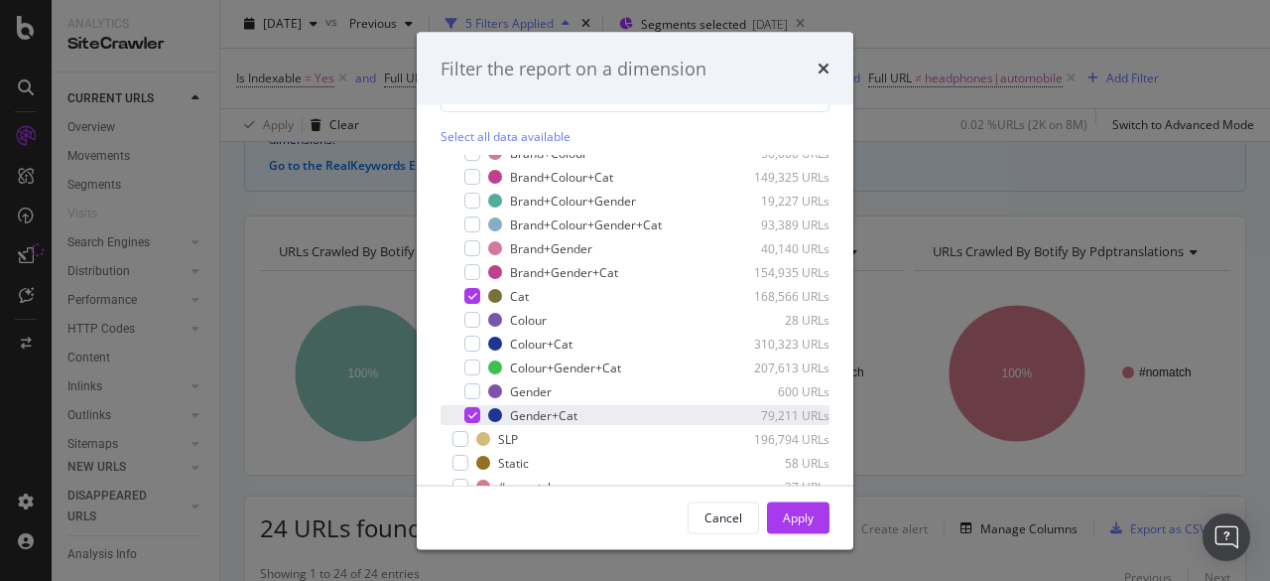  I want to click on div: Cat, so click(519, 295).